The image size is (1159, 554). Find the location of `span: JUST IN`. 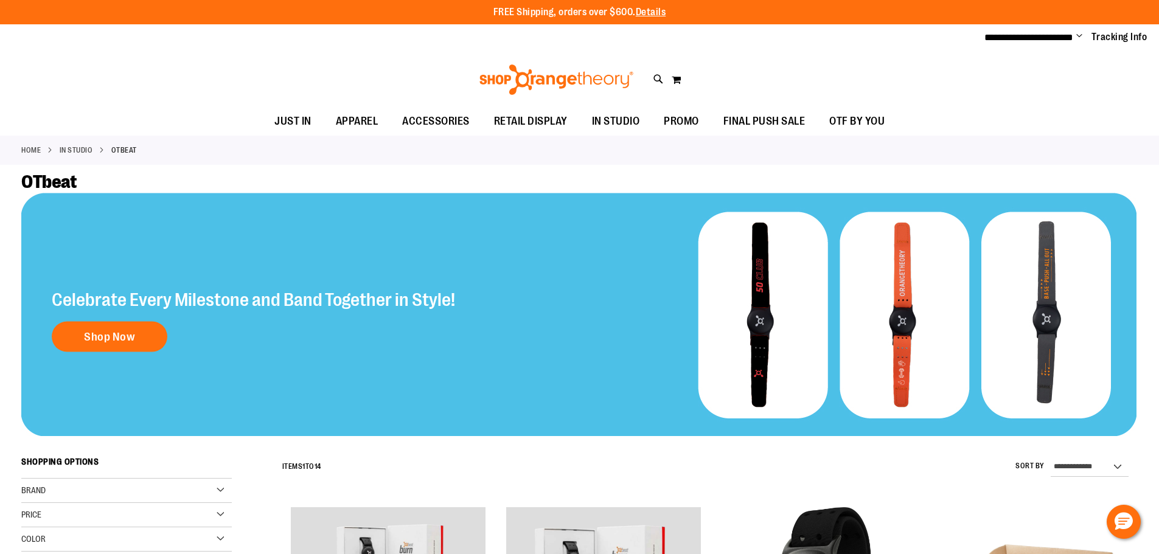

span: JUST IN is located at coordinates (293, 121).